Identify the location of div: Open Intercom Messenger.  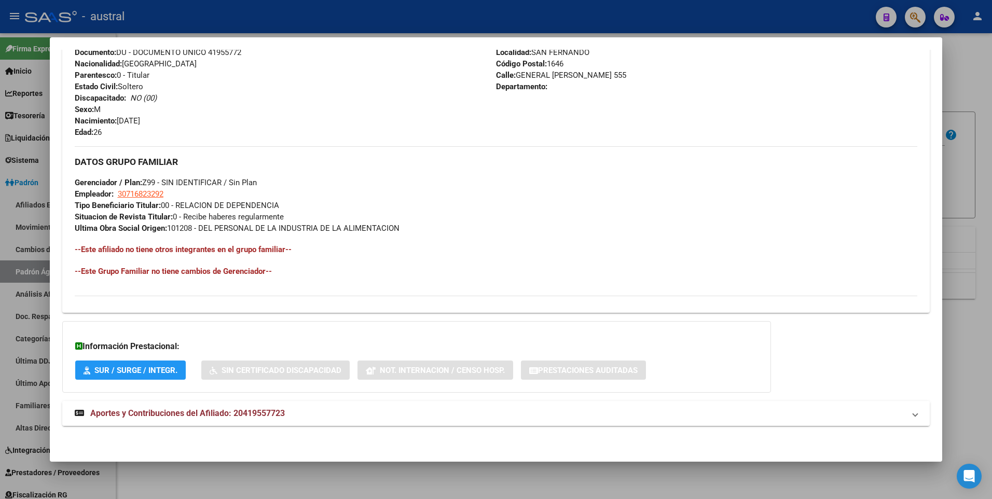
(970, 476).